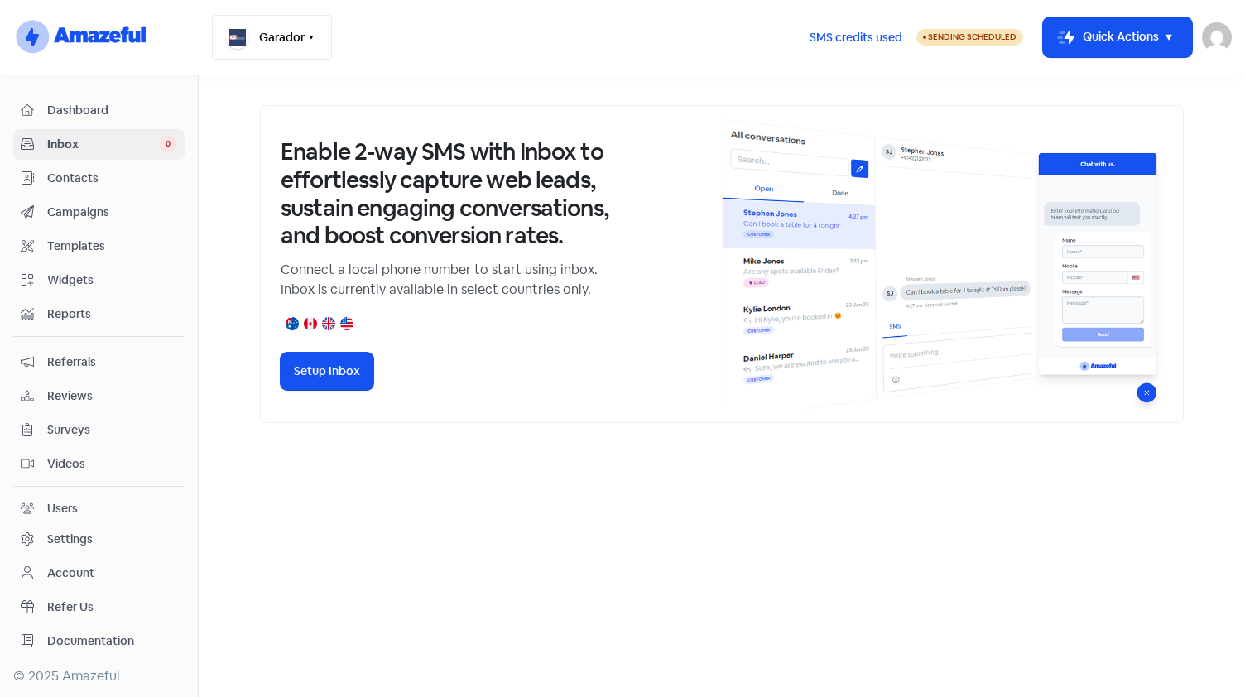 This screenshot has height=697, width=1245. Describe the element at coordinates (271, 37) in the screenshot. I see `button: Garador` at that location.